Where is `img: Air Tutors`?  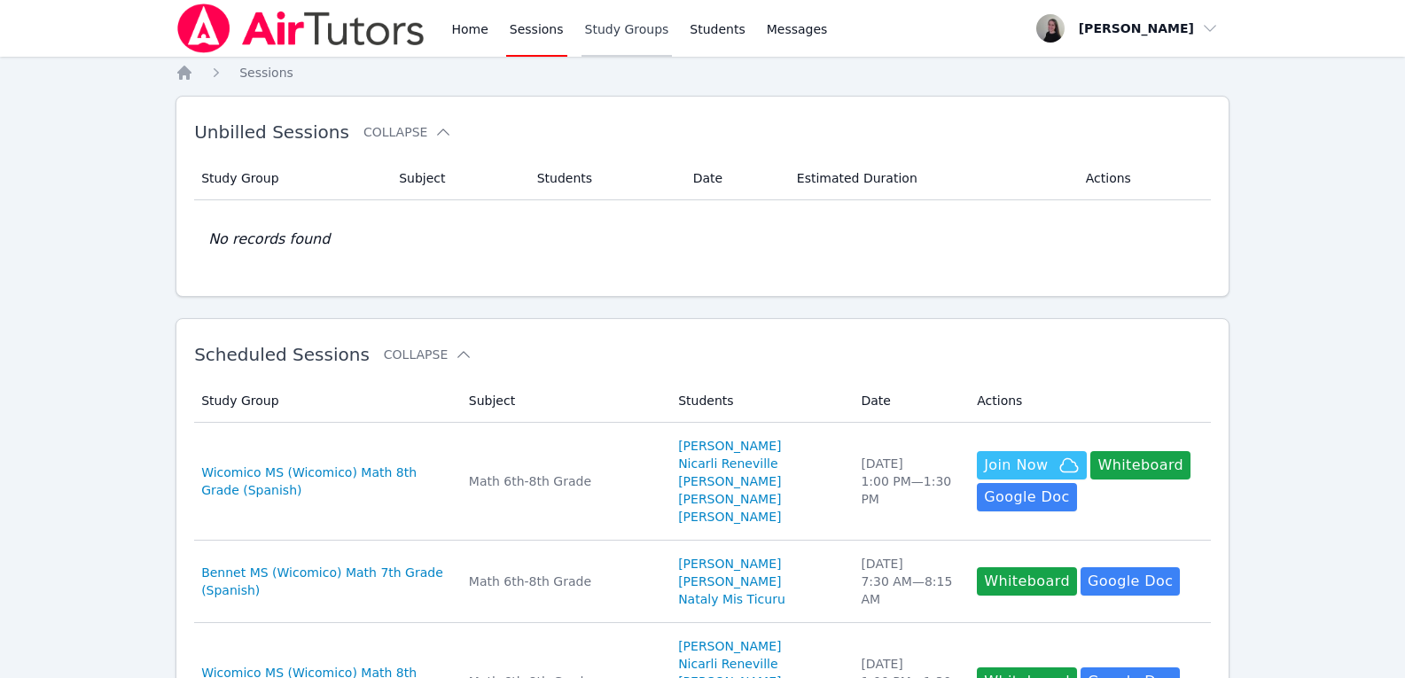 img: Air Tutors is located at coordinates (300, 28).